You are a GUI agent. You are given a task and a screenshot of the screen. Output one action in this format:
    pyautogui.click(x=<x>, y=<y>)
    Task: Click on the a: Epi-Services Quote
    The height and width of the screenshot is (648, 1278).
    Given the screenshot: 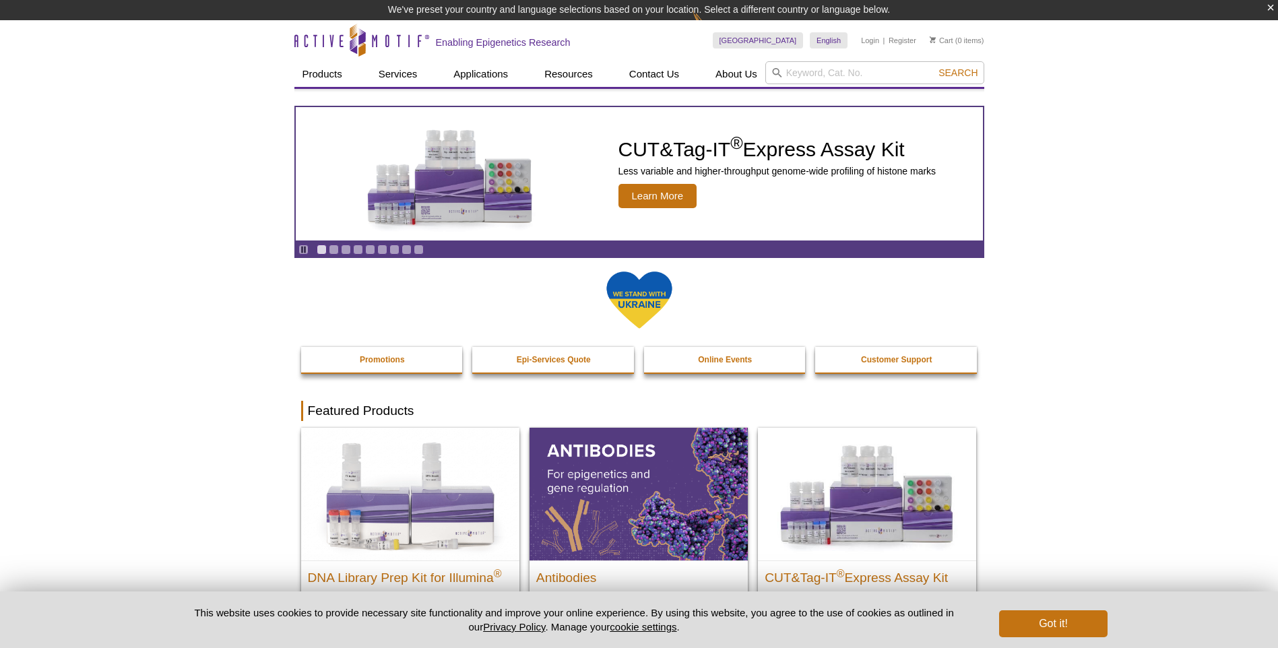 What is the action you would take?
    pyautogui.click(x=554, y=360)
    